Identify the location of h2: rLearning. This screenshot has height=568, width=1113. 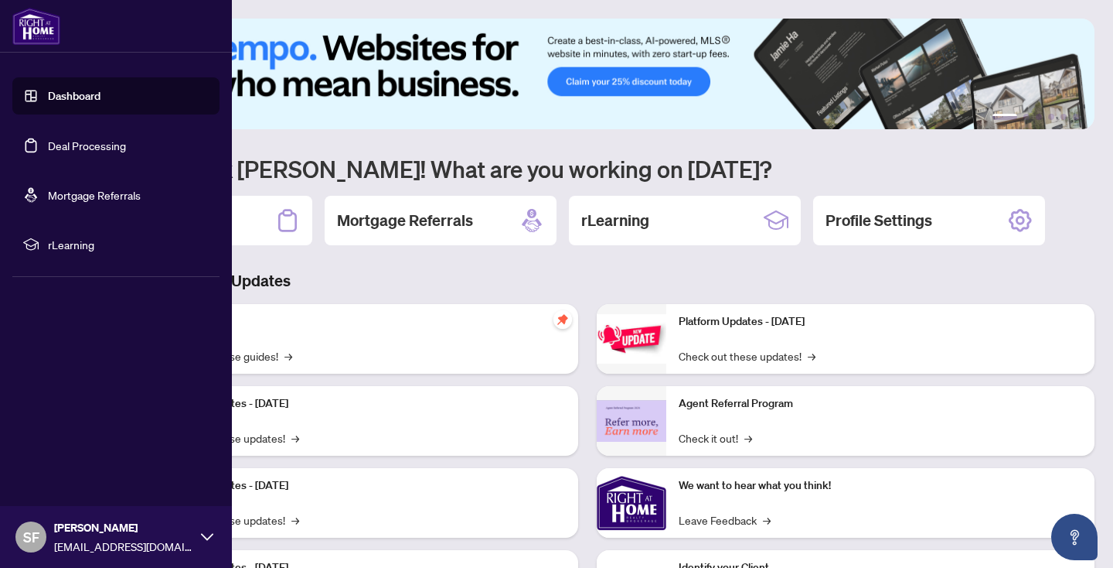
(615, 220).